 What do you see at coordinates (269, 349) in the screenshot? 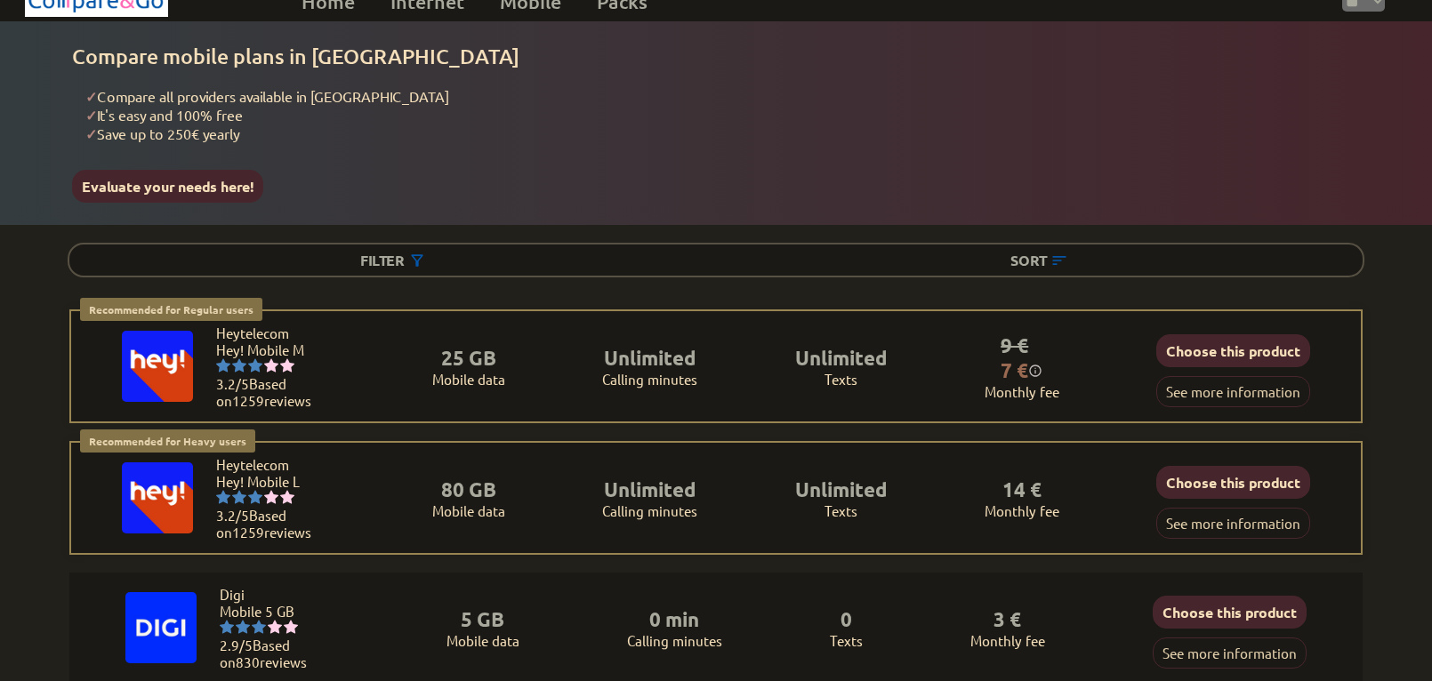
I see `li: Hey! Mobile M` at bounding box center [269, 349].